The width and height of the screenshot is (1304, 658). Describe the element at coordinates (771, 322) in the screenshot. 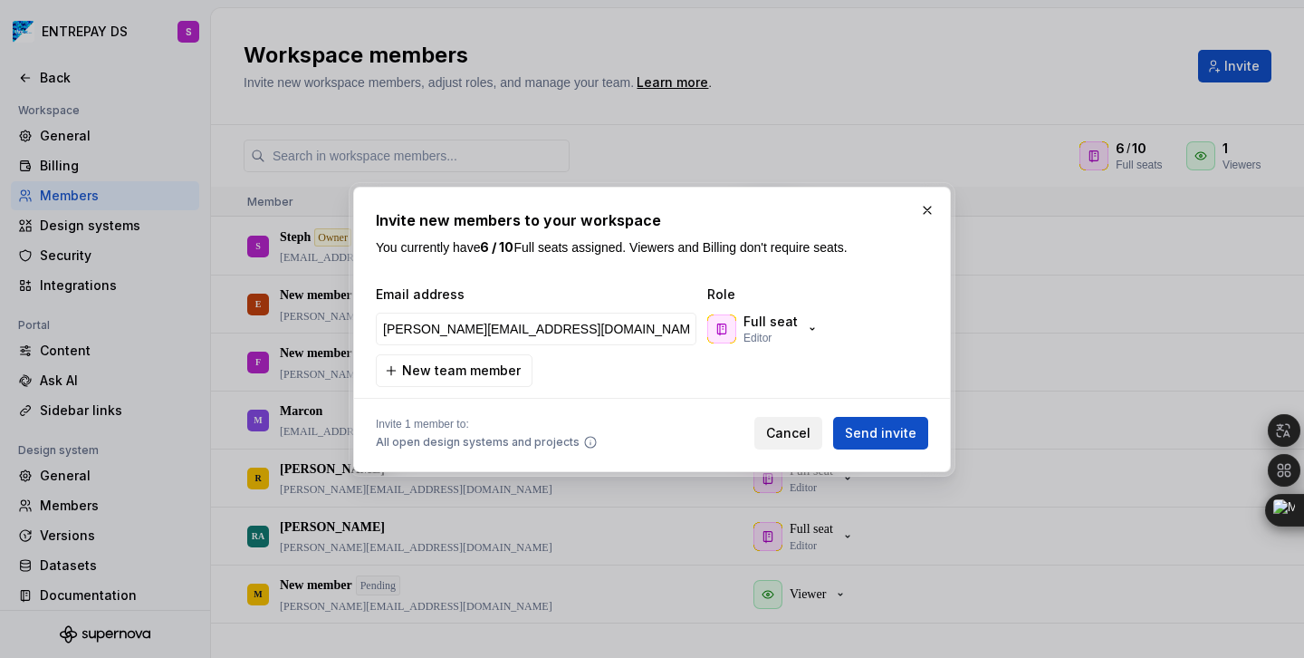

I see `p: Full seat` at that location.